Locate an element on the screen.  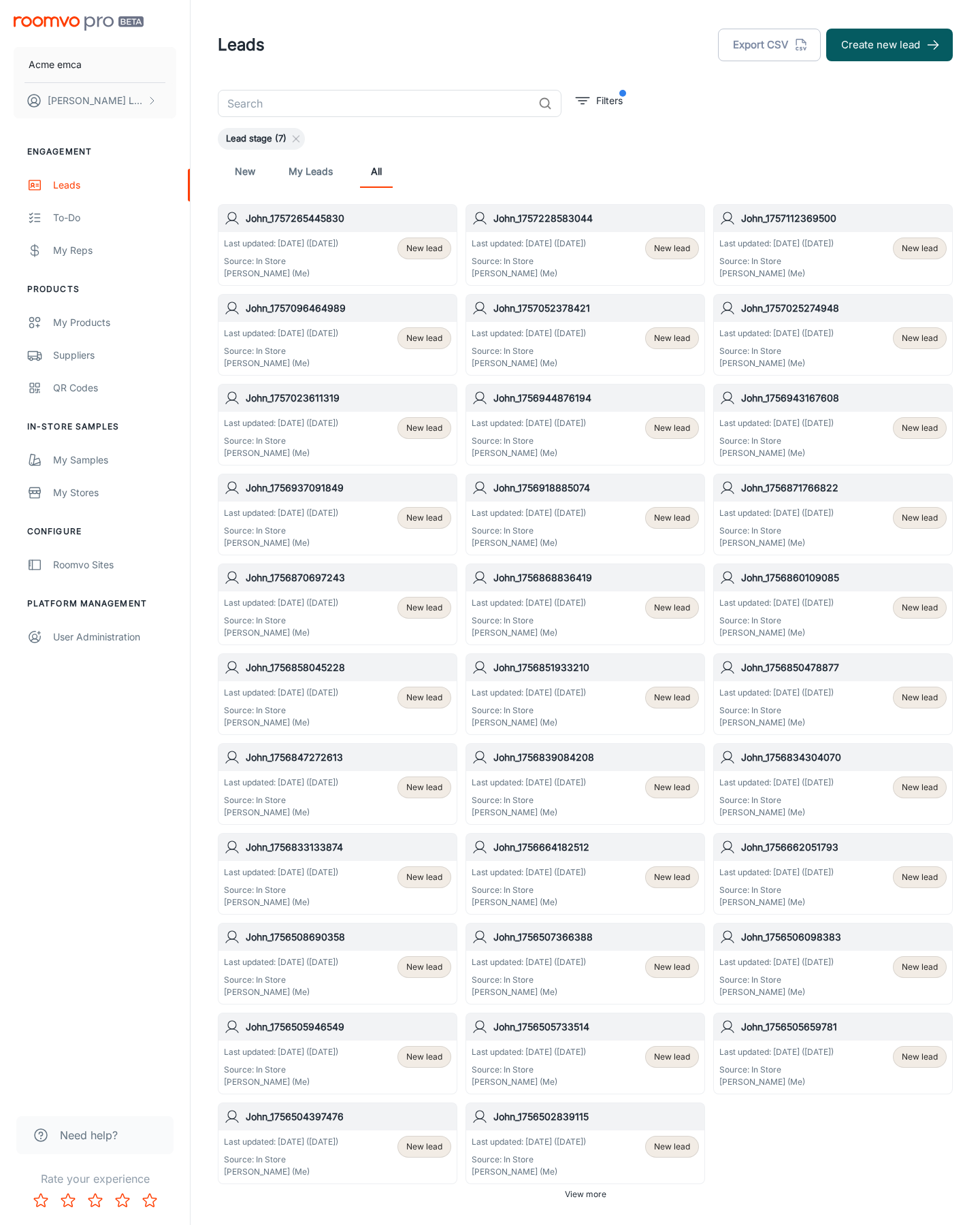
h6: John_1756662051793 is located at coordinates (844, 848).